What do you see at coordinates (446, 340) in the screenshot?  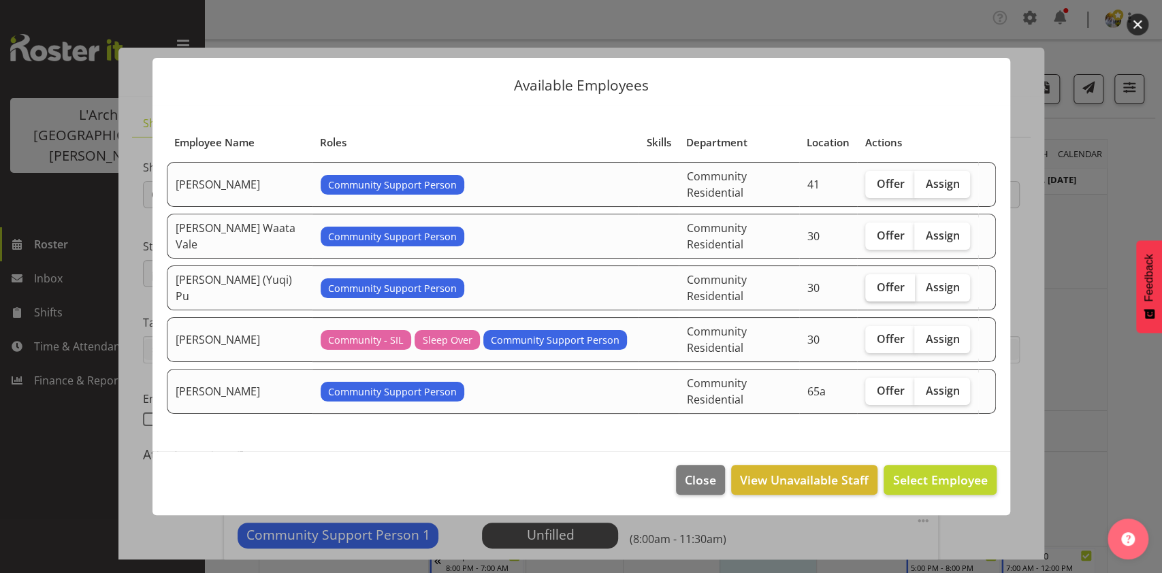 I see `span: Sleep Over` at bounding box center [446, 340].